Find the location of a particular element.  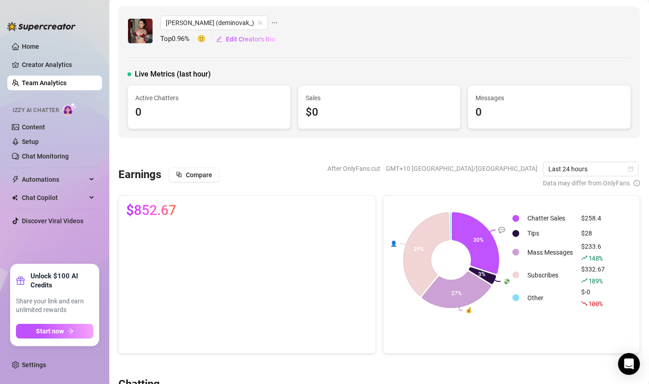

span: Last 24 hours is located at coordinates (591, 169).